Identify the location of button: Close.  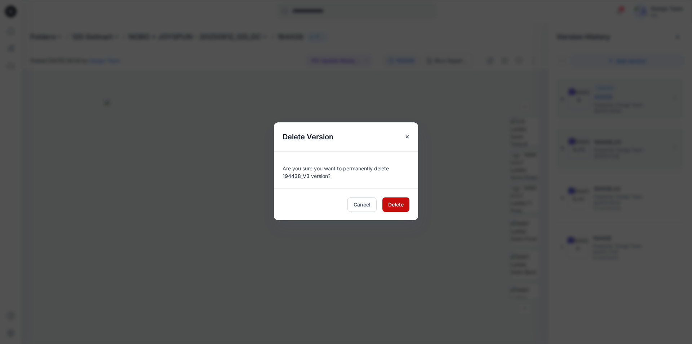
(407, 137).